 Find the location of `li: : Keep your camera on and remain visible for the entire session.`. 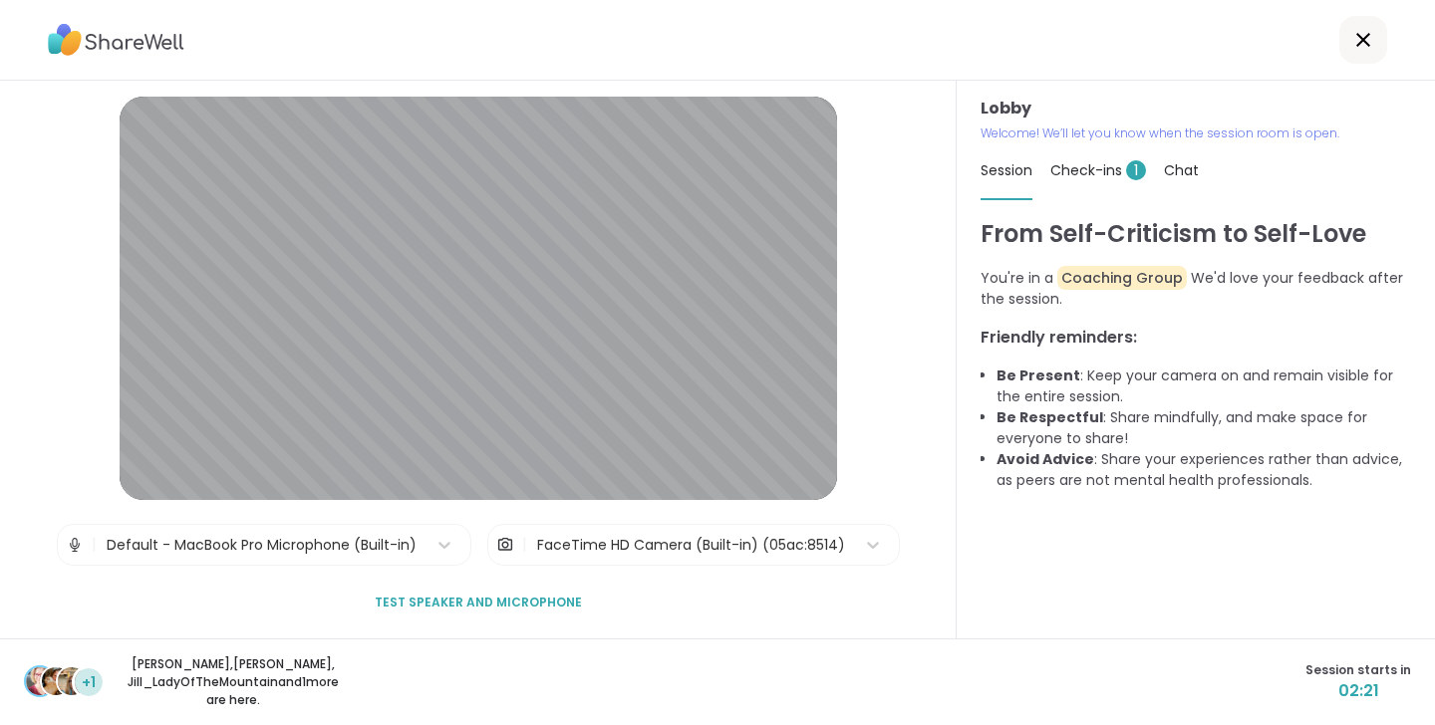

li: : Keep your camera on and remain visible for the entire session. is located at coordinates (1204, 387).